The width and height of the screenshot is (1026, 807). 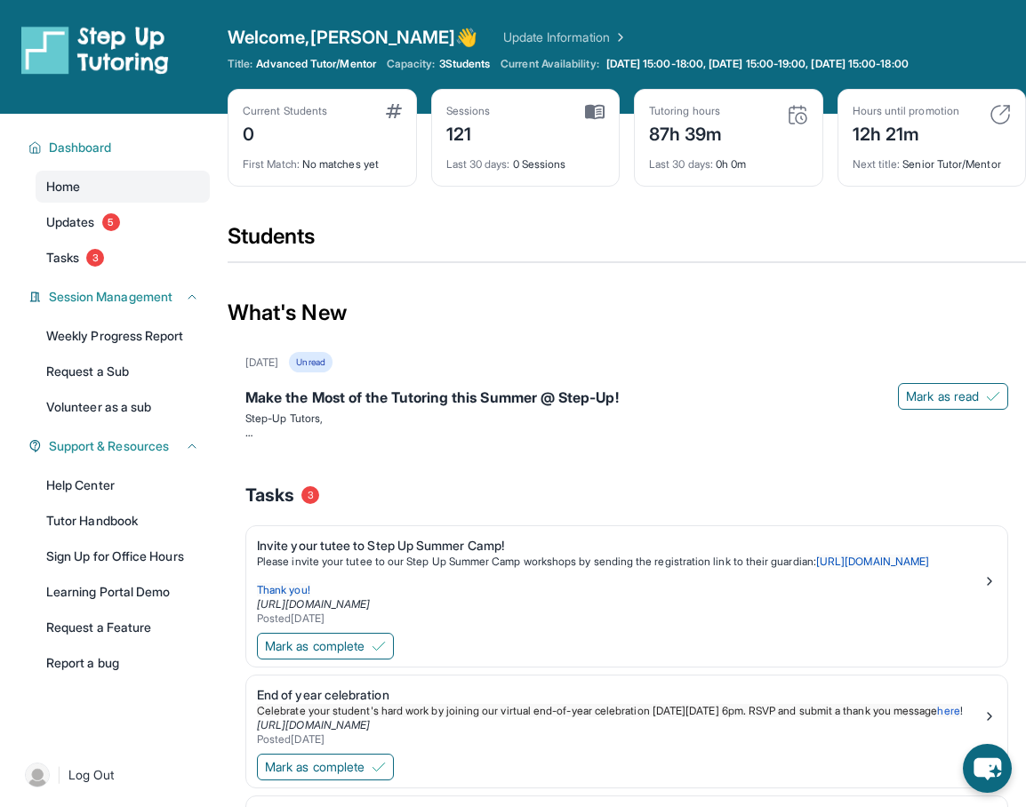 I want to click on img: Mark as read, so click(x=993, y=397).